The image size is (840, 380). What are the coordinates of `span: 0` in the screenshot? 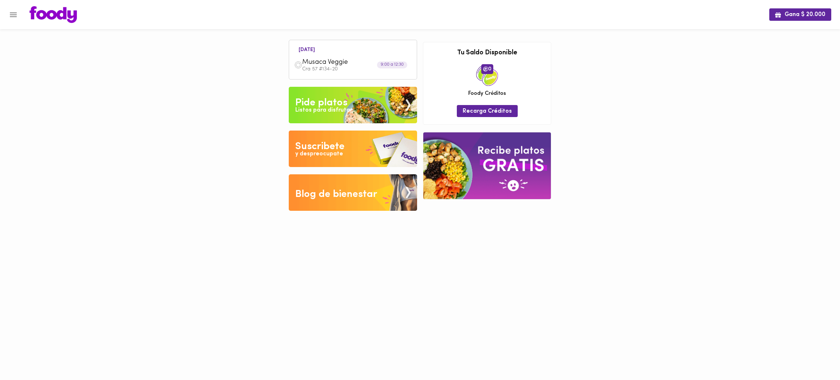 It's located at (487, 69).